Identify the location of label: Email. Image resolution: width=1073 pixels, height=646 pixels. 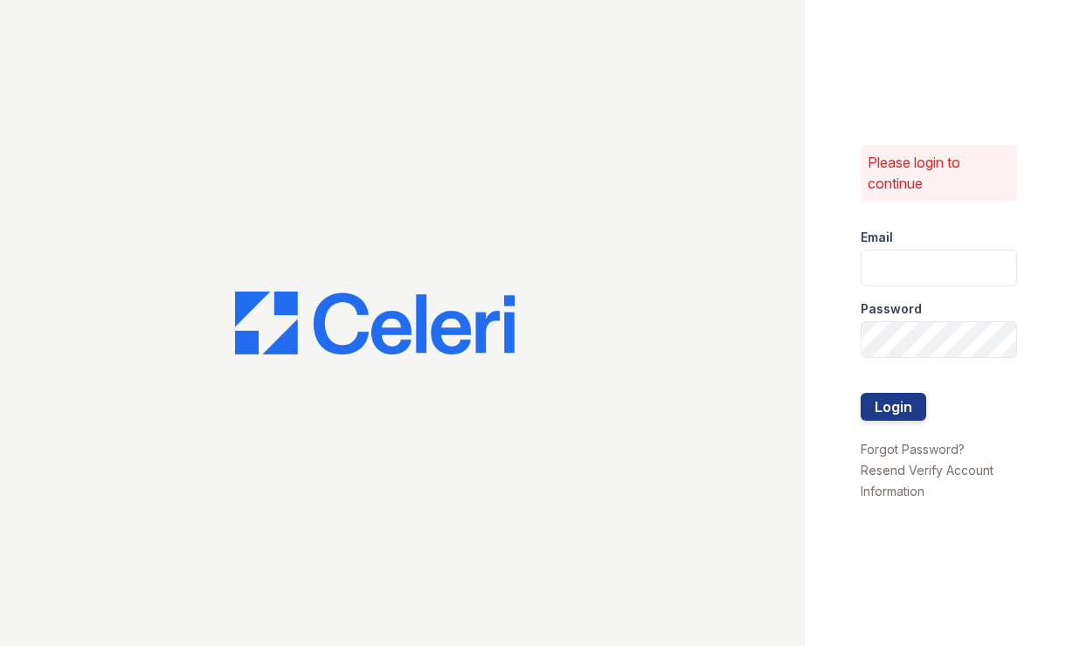
(876, 238).